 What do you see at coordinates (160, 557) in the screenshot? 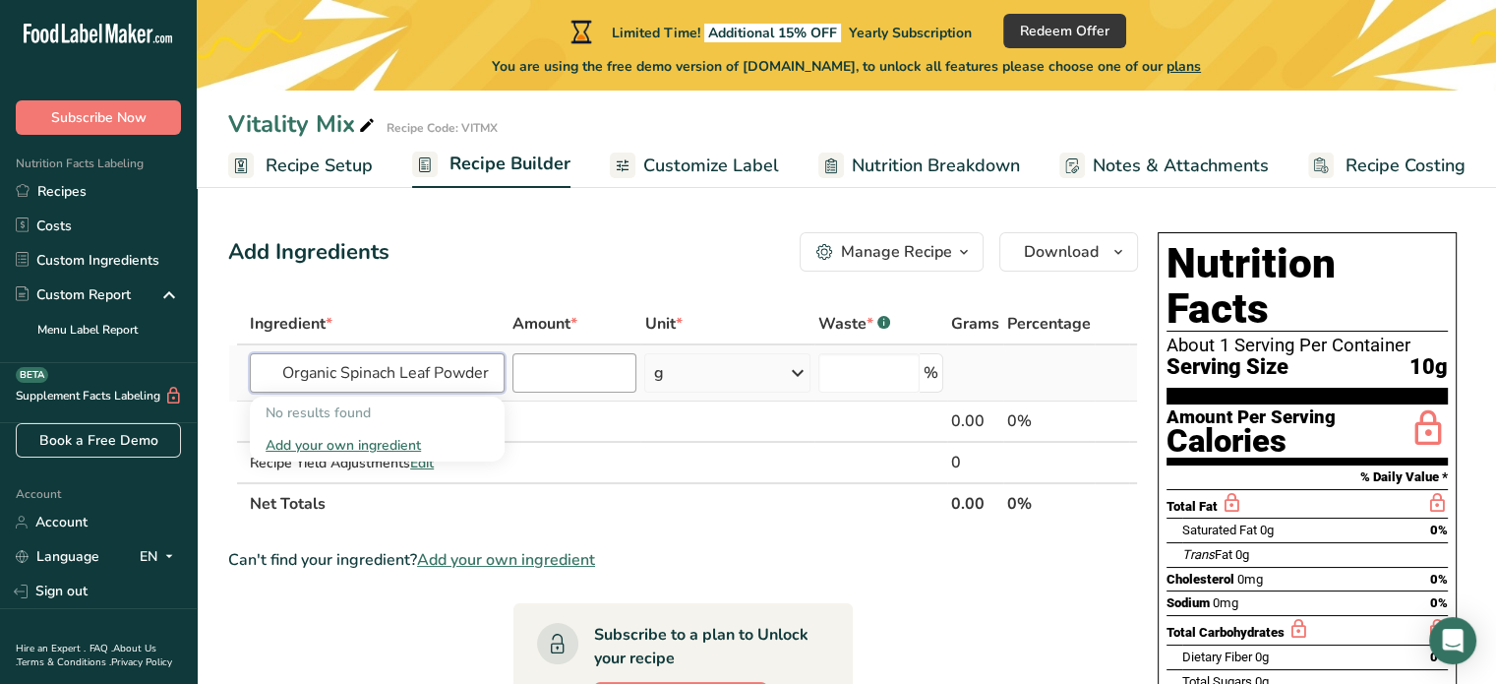
I see `div: EN` at bounding box center [160, 557].